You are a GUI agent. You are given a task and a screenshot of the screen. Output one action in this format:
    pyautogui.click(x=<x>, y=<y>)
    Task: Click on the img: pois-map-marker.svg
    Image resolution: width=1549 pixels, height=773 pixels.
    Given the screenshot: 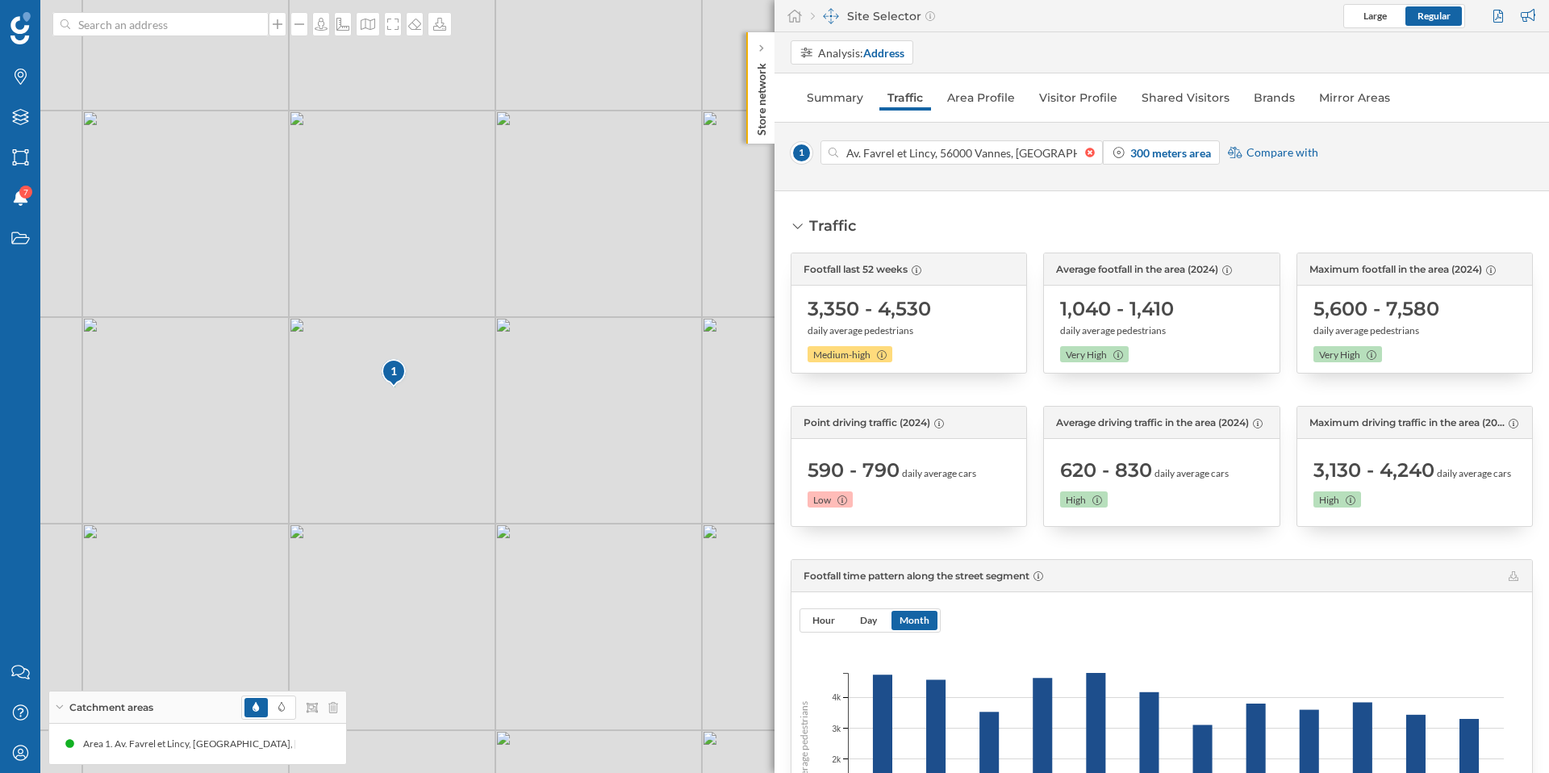 What is the action you would take?
    pyautogui.click(x=395, y=374)
    